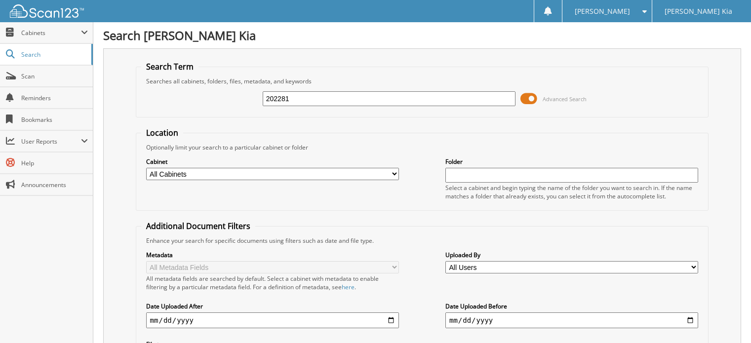 The width and height of the screenshot is (751, 343). What do you see at coordinates (571, 255) in the screenshot?
I see `label: Uploaded By` at bounding box center [571, 255].